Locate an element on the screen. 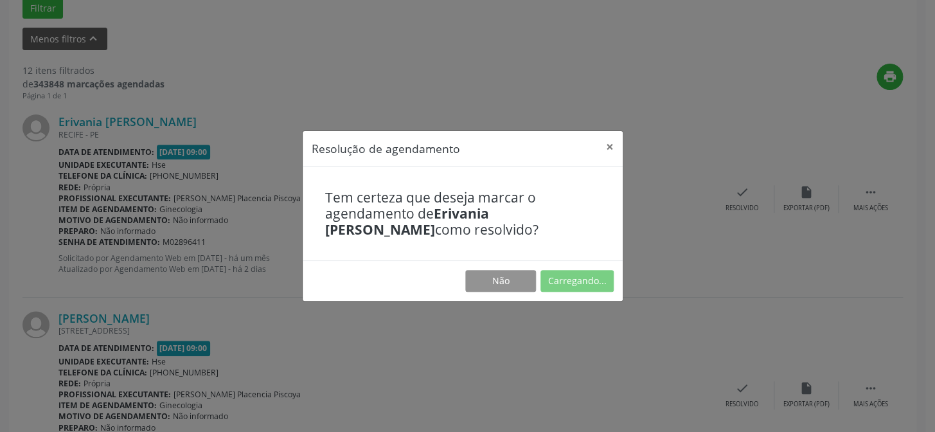 The height and width of the screenshot is (432, 935). h5: Resolução de agendamento is located at coordinates (385, 148).